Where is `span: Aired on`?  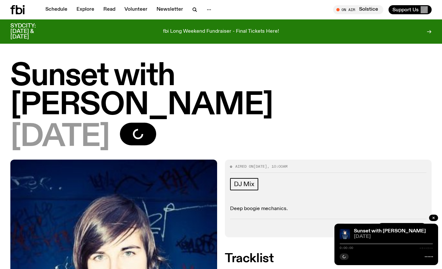 span: Aired on is located at coordinates (244, 167).